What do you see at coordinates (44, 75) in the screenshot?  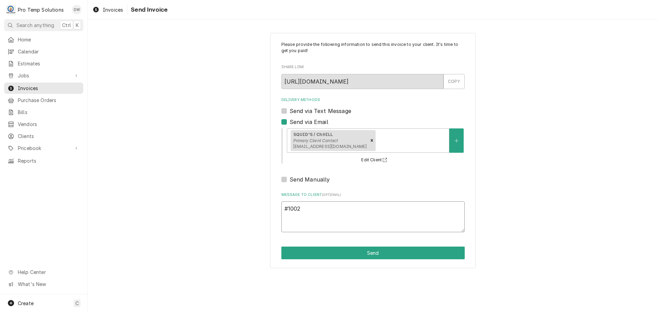 I see `span: Jobs` at bounding box center [44, 75].